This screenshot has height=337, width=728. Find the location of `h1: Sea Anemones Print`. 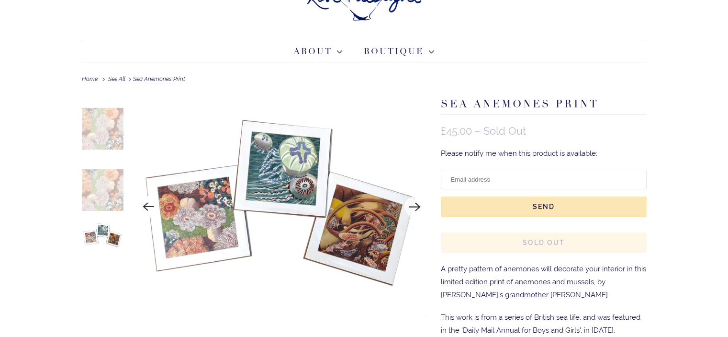

h1: Sea Anemones Print is located at coordinates (544, 106).